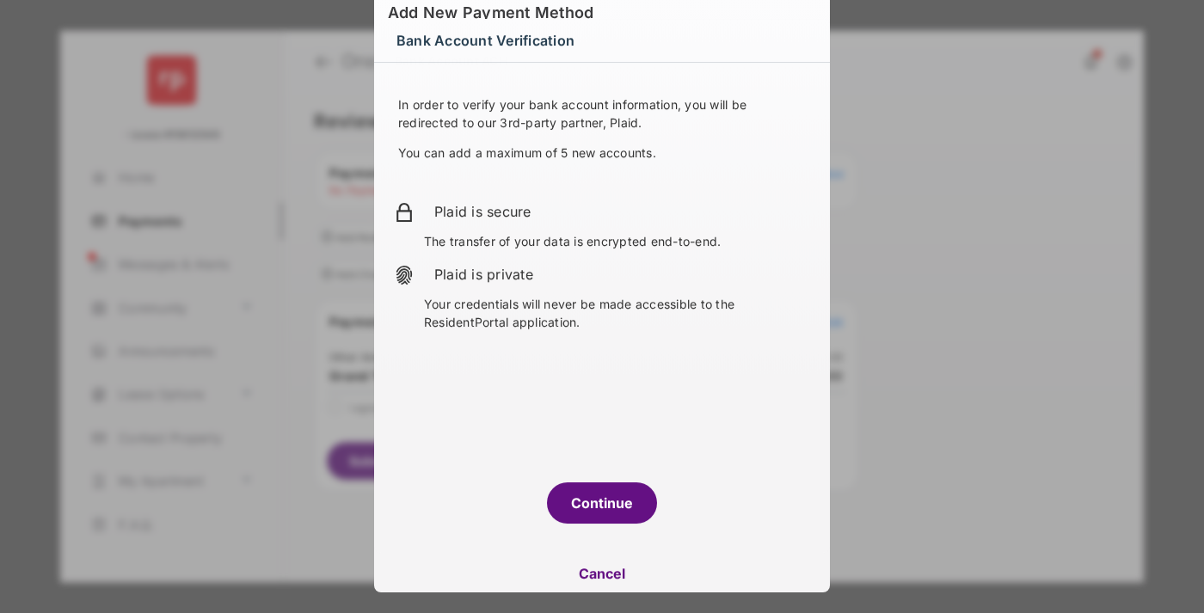 The image size is (1204, 613). I want to click on p: Your credentials will never be made accessible to the ResidentPortal application., so click(616, 313).